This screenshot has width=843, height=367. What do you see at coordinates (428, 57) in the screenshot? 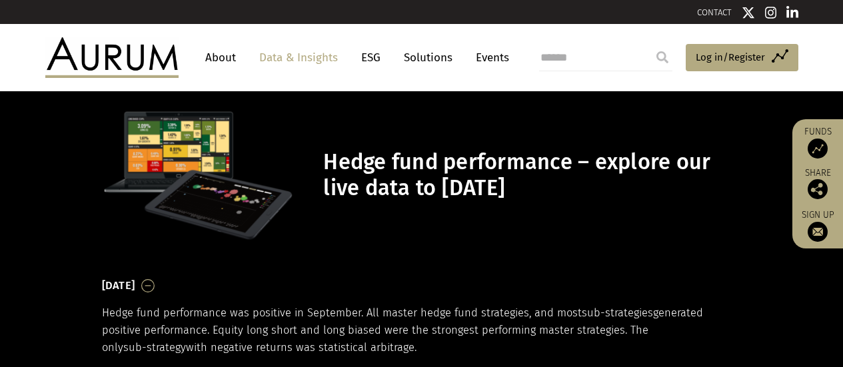
I see `a: Solutions` at bounding box center [428, 57].